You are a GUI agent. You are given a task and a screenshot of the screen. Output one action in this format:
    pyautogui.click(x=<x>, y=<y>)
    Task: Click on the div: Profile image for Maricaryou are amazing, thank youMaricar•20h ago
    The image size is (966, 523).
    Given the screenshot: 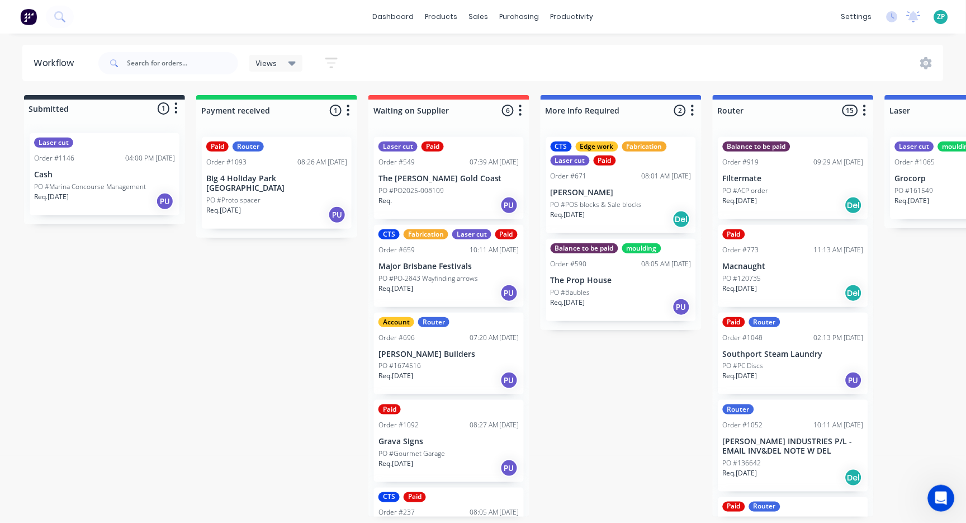 What is the action you would take?
    pyautogui.click(x=112, y=169)
    